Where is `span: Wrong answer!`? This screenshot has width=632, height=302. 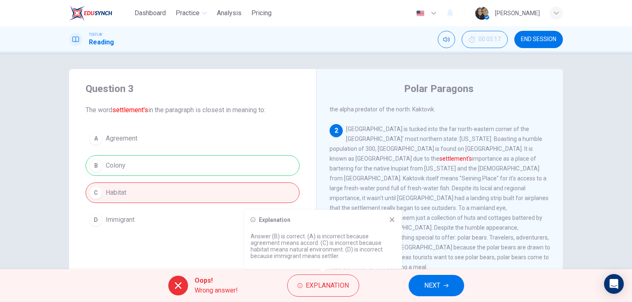 span: Wrong answer! is located at coordinates (216, 291).